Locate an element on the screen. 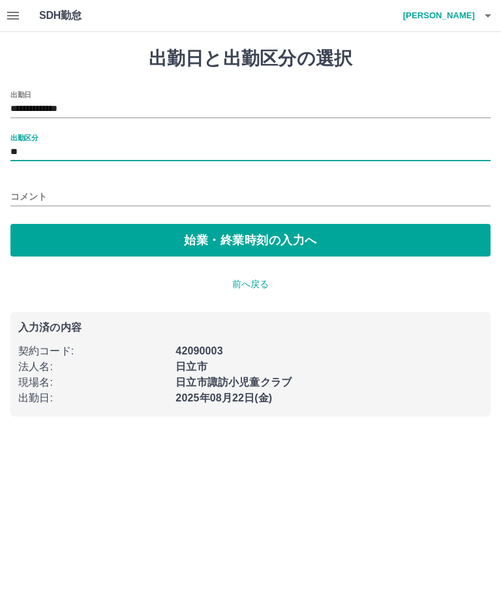 Image resolution: width=501 pixels, height=594 pixels. p: 現場名 : is located at coordinates (93, 383).